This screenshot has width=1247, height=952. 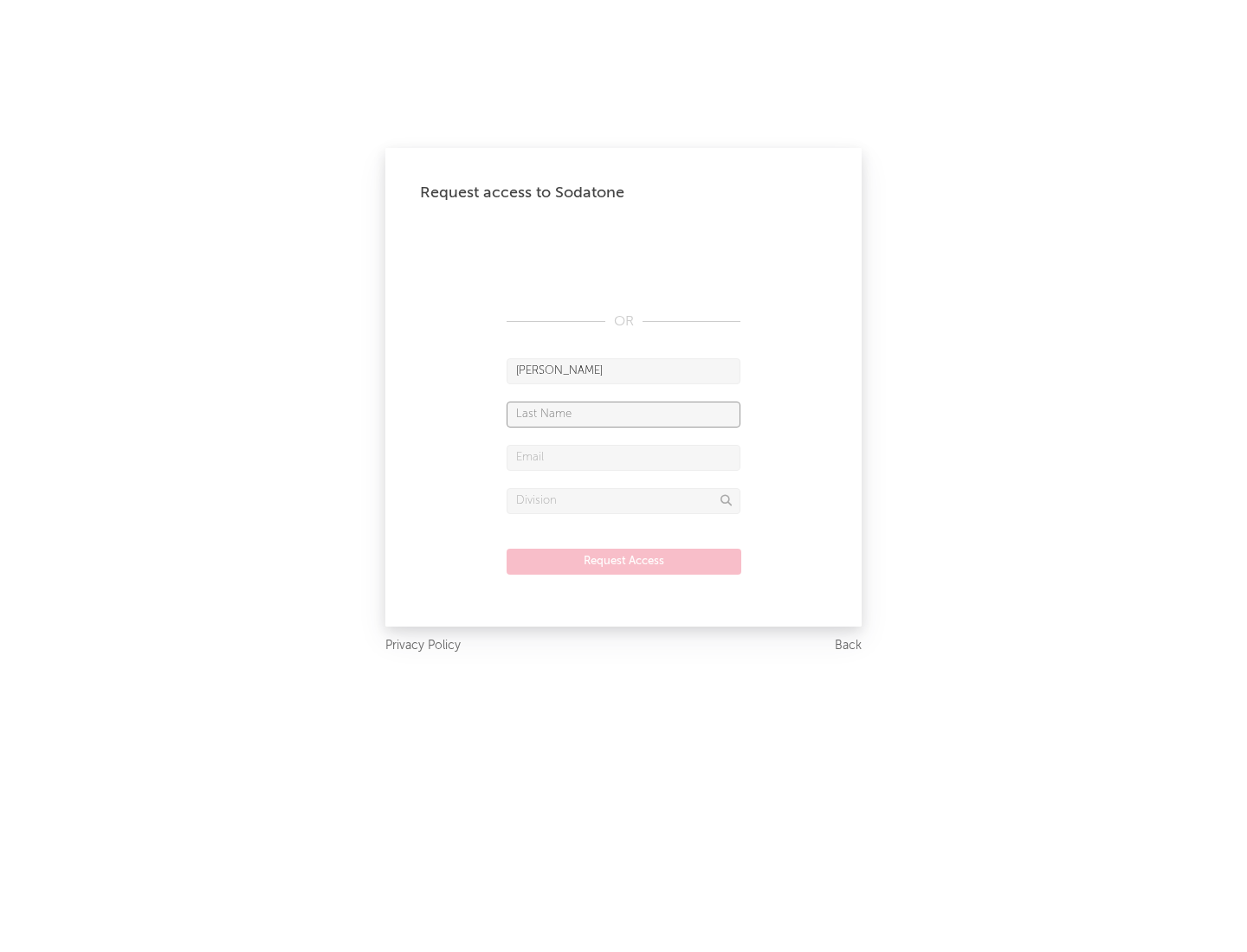 I want to click on input: Last Name, so click(x=624, y=415).